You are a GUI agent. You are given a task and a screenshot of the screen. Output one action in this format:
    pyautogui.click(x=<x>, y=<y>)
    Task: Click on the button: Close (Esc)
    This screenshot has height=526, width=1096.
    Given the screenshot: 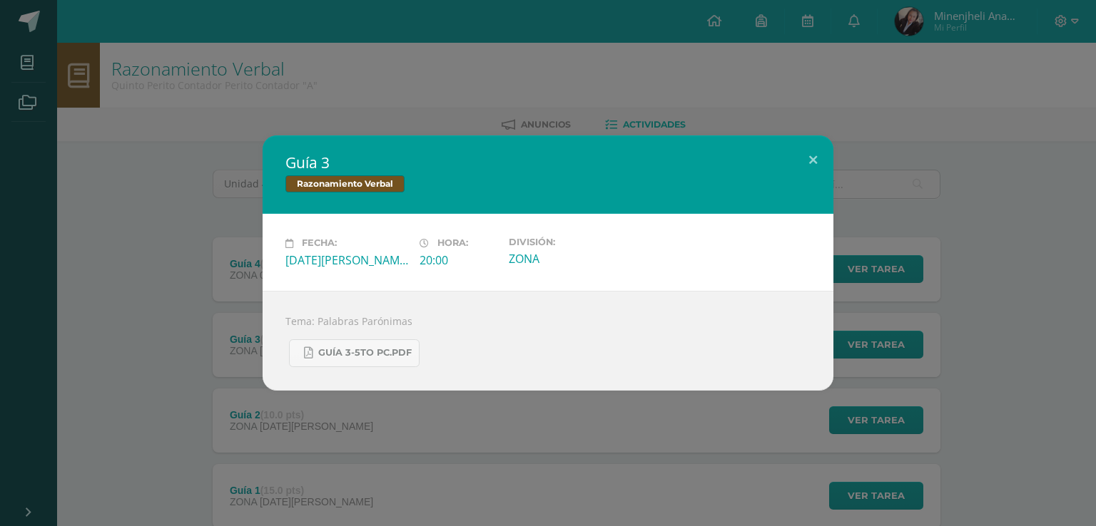 What is the action you would take?
    pyautogui.click(x=813, y=160)
    